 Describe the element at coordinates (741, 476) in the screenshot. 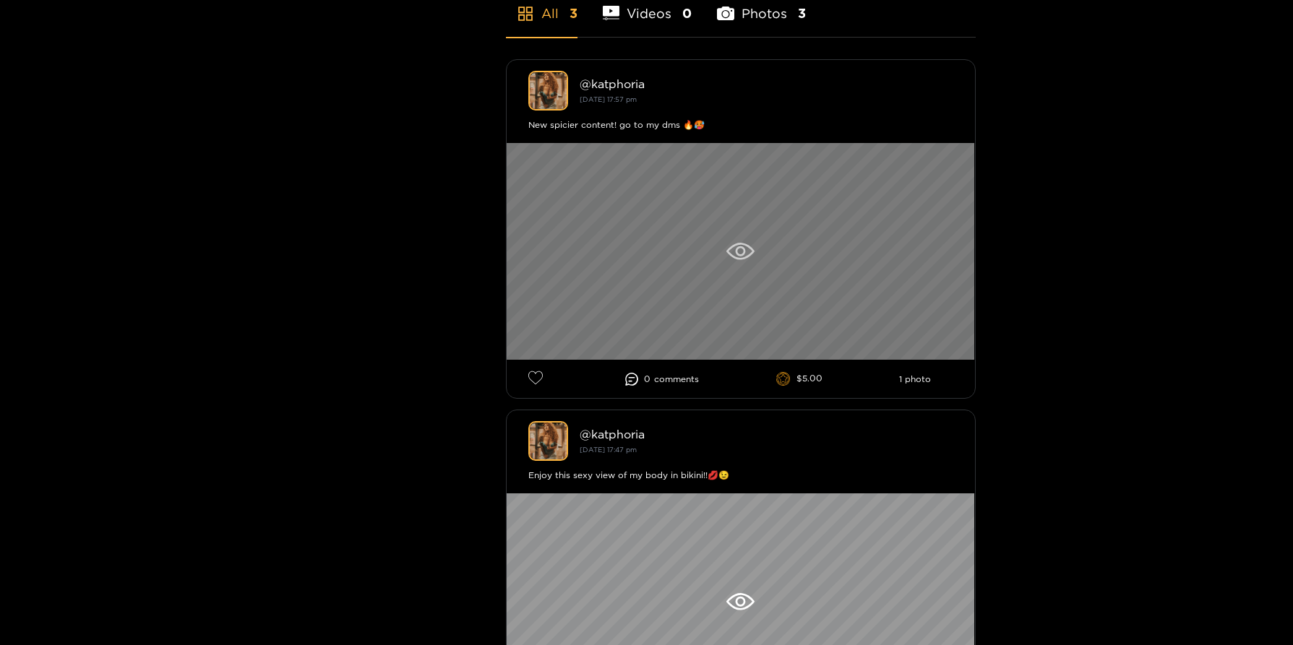

I see `div: Enjoy this sexy view of my body in bikini!!💋😉` at that location.